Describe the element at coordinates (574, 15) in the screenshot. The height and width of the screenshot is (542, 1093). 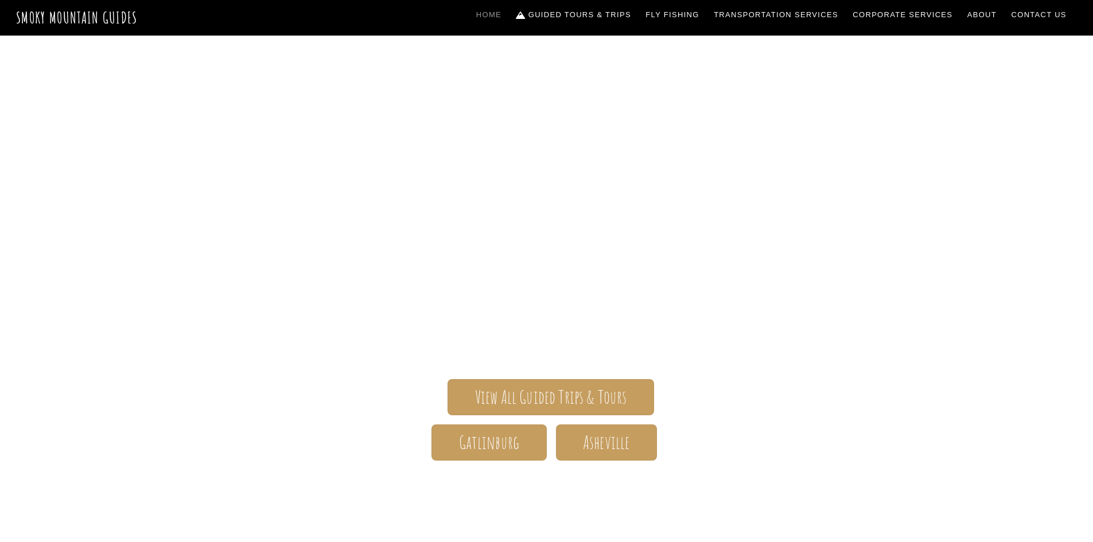
I see `a: Guided Tours & Trips` at that location.